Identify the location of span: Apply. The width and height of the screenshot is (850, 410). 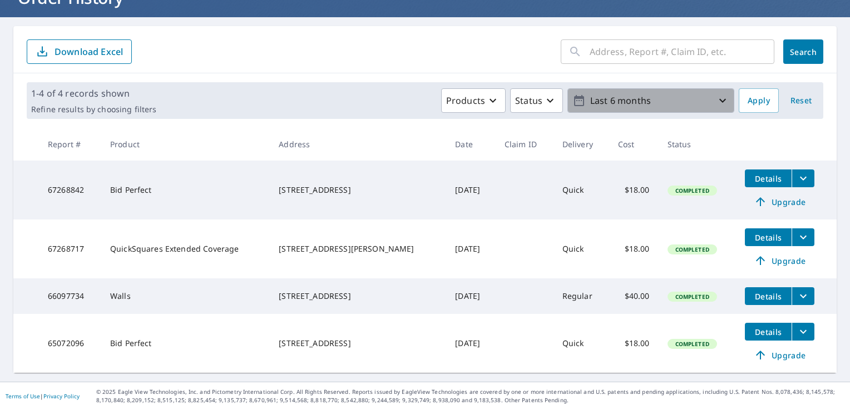
(758, 101).